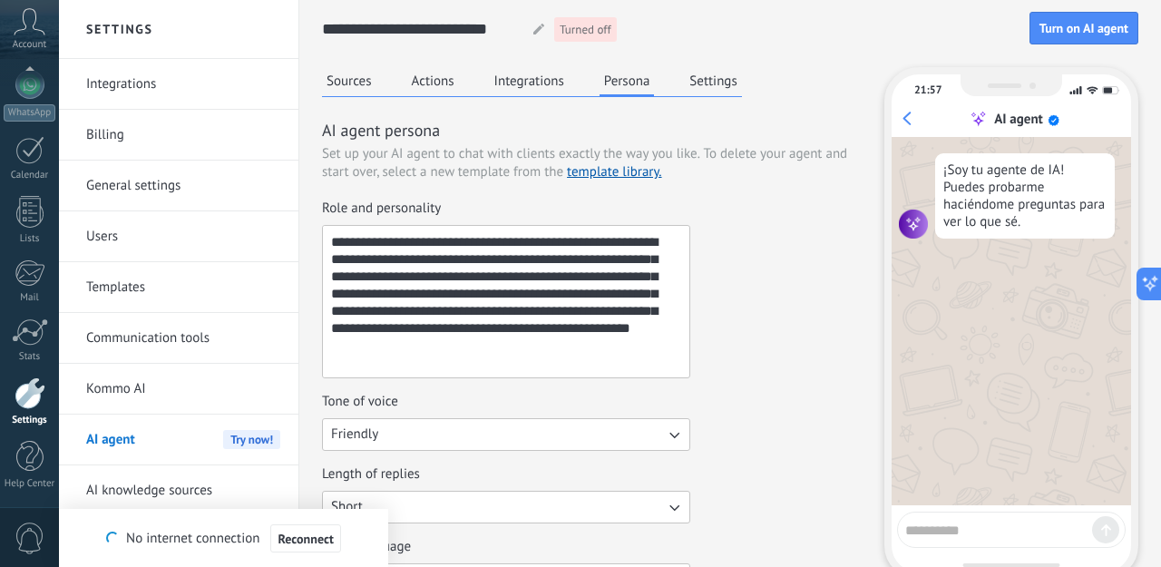 Image resolution: width=1161 pixels, height=567 pixels. What do you see at coordinates (29, 44) in the screenshot?
I see `span: Account` at bounding box center [29, 44].